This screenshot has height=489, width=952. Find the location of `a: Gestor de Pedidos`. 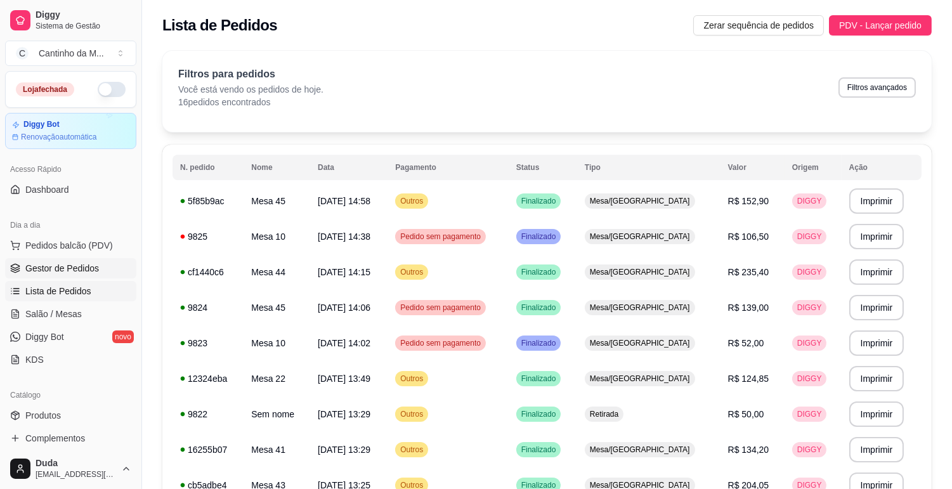

a: Gestor de Pedidos is located at coordinates (70, 268).